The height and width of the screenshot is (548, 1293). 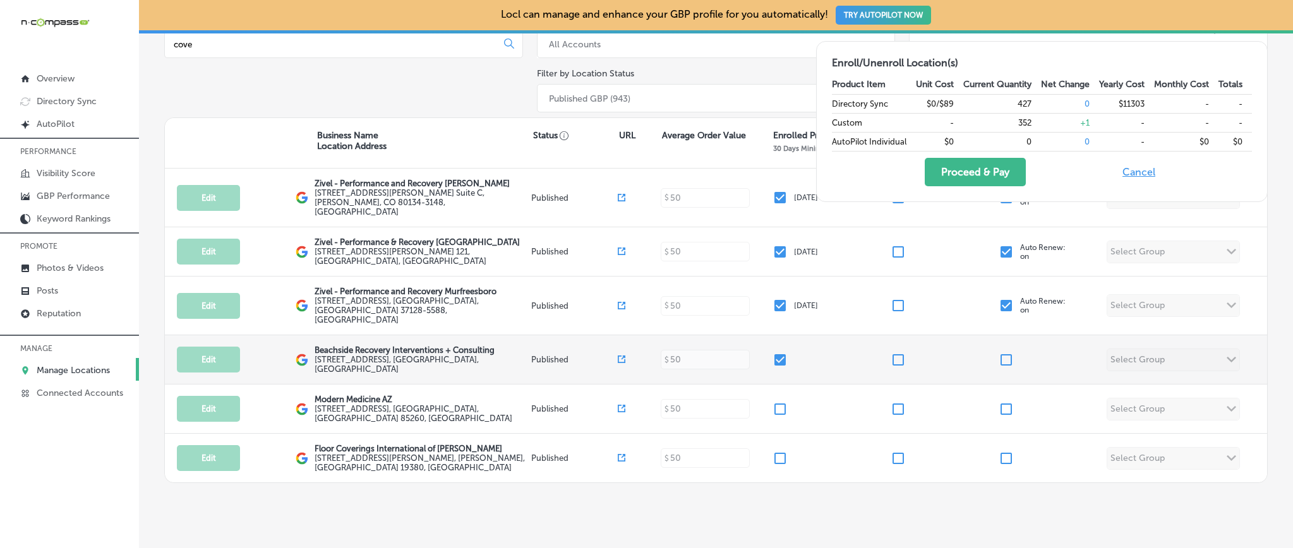 What do you see at coordinates (1126, 85) in the screenshot?
I see `th: Yearly Cost` at bounding box center [1126, 85].